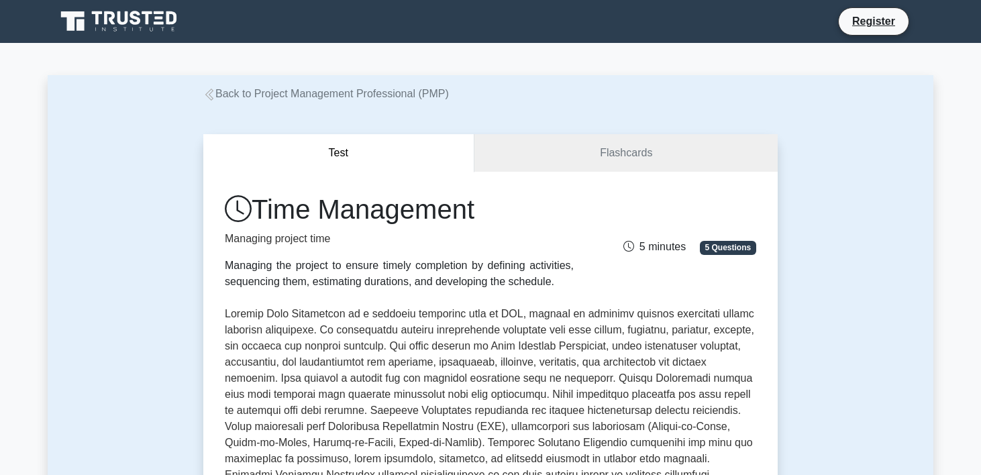 Image resolution: width=981 pixels, height=475 pixels. I want to click on button: Test, so click(339, 153).